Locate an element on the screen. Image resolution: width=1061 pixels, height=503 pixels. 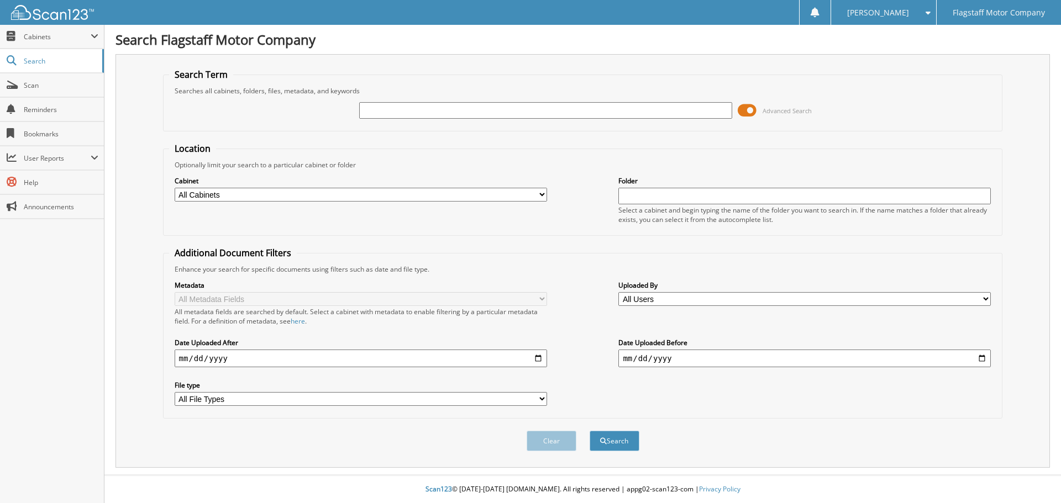
span: Reminders is located at coordinates (61, 109).